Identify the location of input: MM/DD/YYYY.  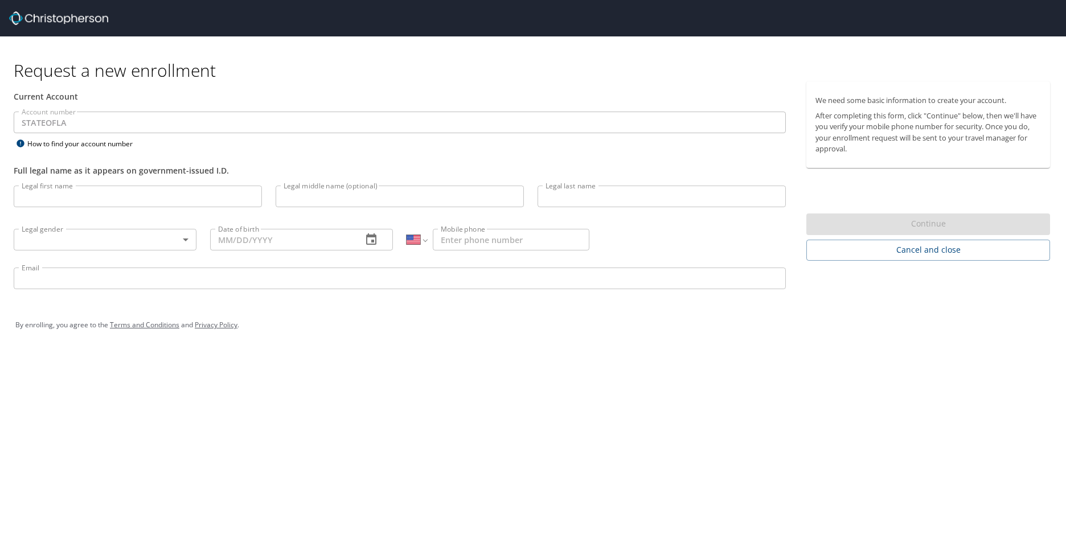
(281, 240).